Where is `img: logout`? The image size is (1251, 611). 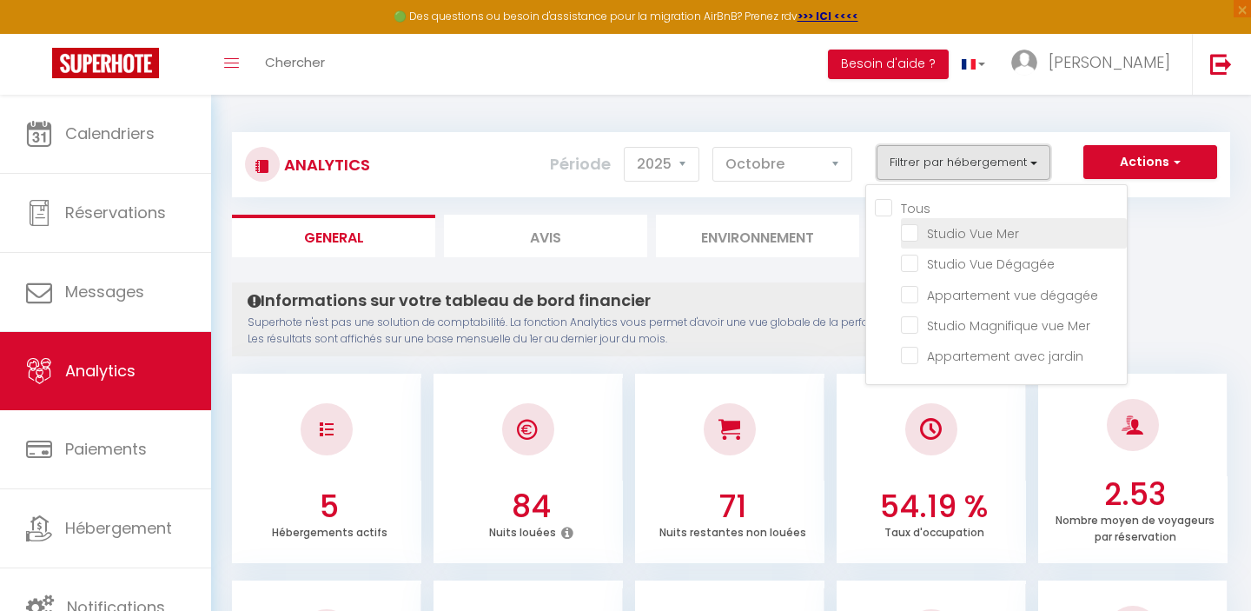
img: logout is located at coordinates (1221, 63).